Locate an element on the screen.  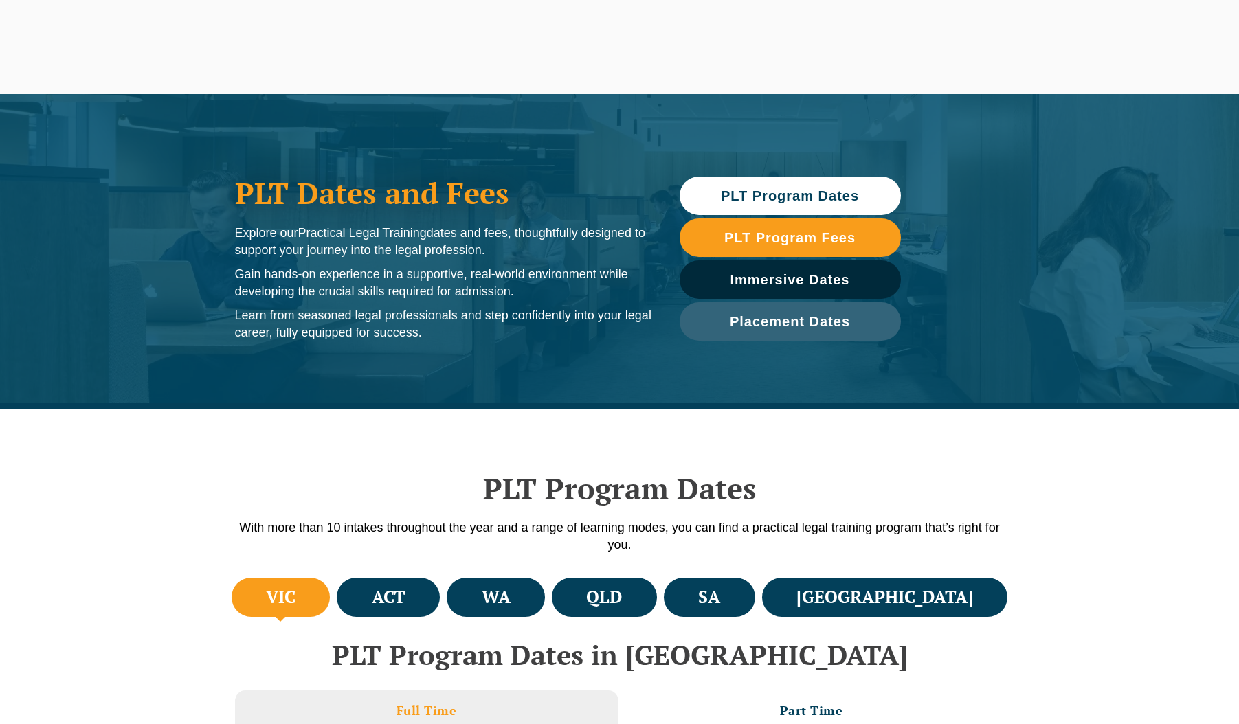
h2: PLT Program Dates is located at coordinates (620, 489).